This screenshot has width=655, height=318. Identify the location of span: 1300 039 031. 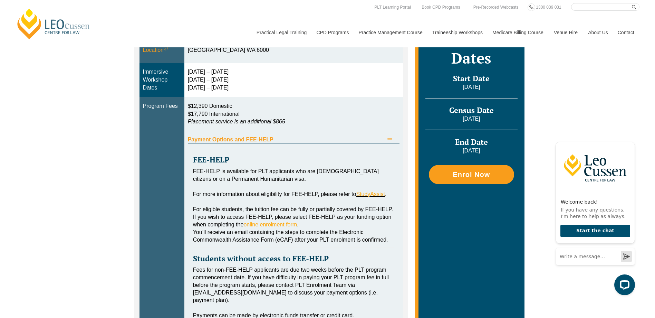
(548, 7).